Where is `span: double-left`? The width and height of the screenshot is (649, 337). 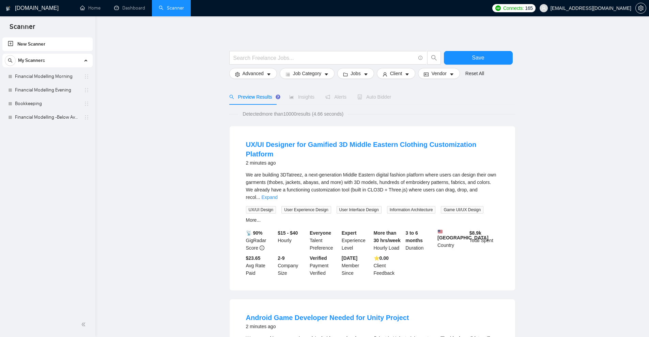
span: double-left is located at coordinates (84, 325).